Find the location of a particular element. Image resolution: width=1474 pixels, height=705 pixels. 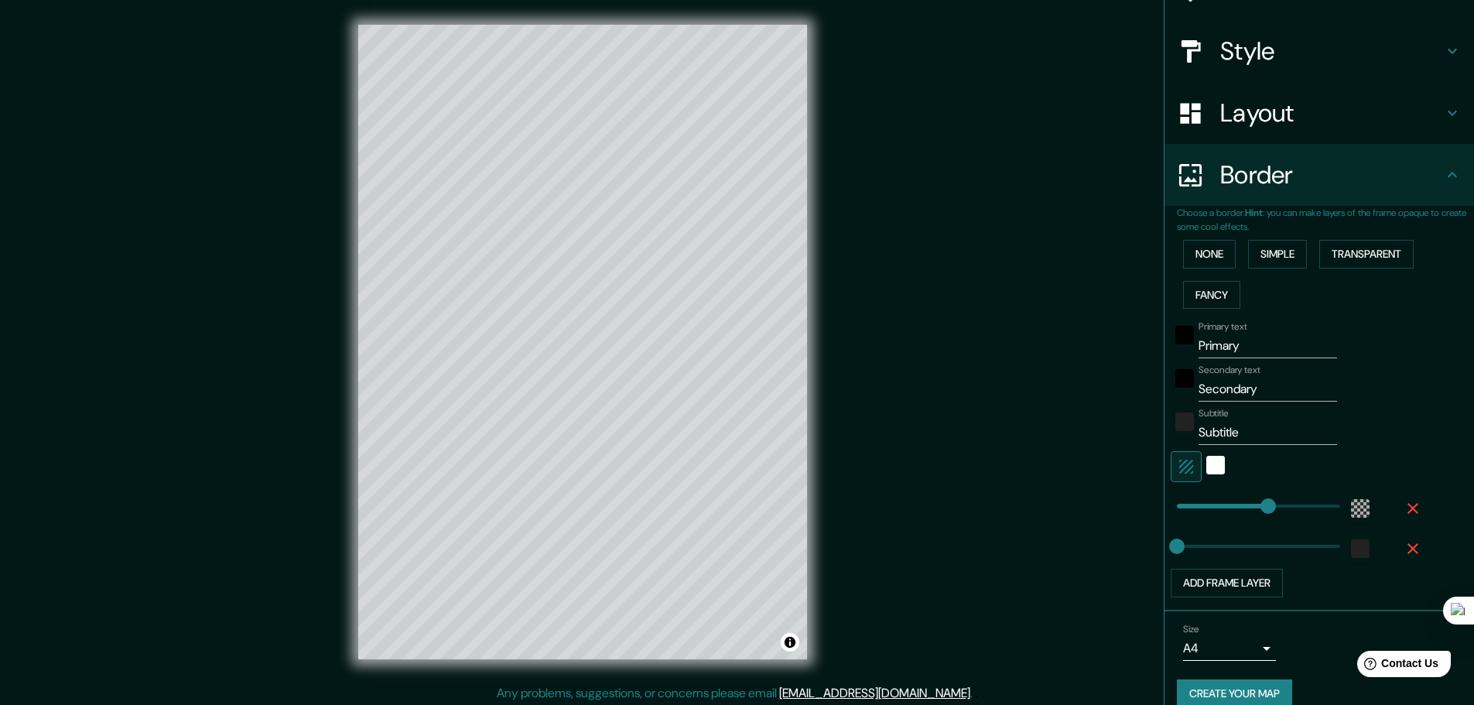

h4: Style is located at coordinates (1332, 51).